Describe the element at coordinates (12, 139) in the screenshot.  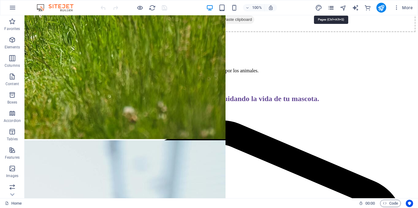
I see `p: Tables` at that location.